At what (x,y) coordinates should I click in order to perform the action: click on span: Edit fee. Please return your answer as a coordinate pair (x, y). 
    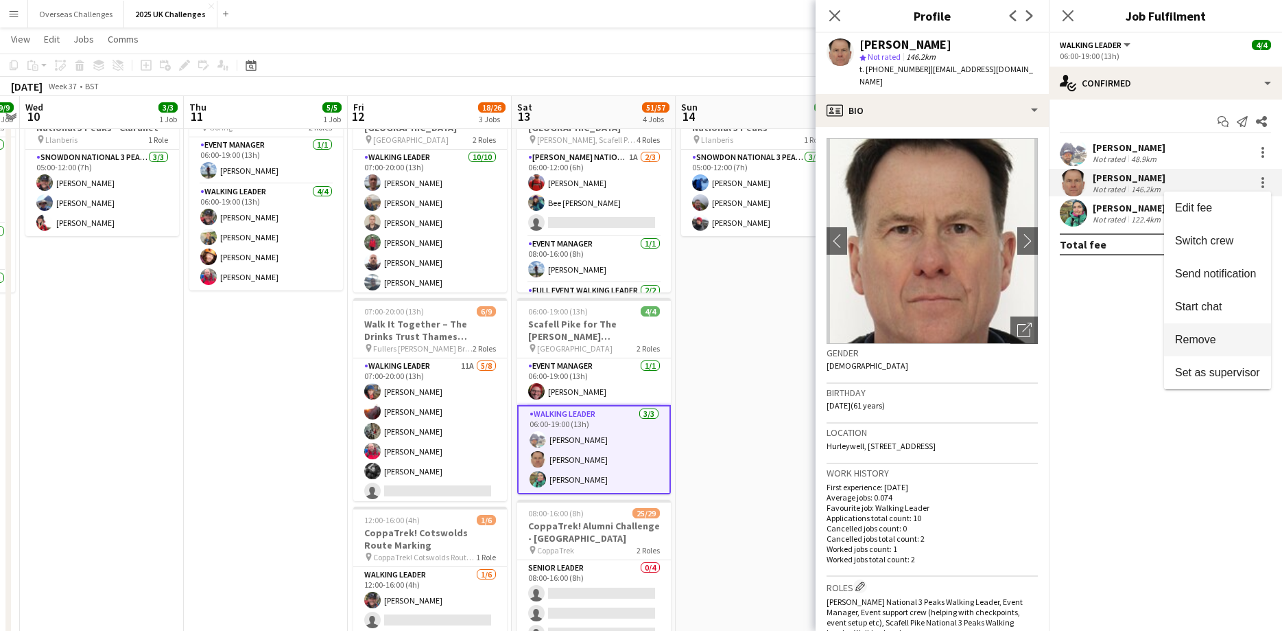
    Looking at the image, I should click on (1194, 207).